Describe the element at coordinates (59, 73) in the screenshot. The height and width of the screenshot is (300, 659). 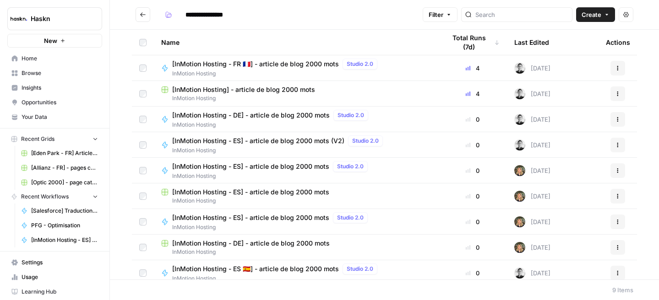
I see `span: Browse` at that location.